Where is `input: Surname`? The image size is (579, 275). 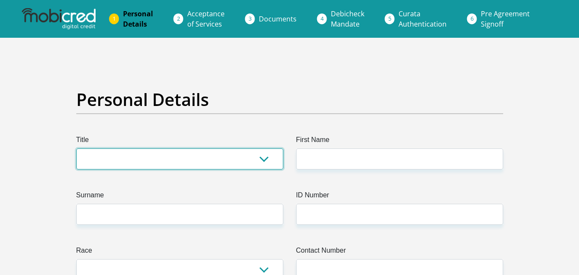
input: Surname is located at coordinates (180, 214).